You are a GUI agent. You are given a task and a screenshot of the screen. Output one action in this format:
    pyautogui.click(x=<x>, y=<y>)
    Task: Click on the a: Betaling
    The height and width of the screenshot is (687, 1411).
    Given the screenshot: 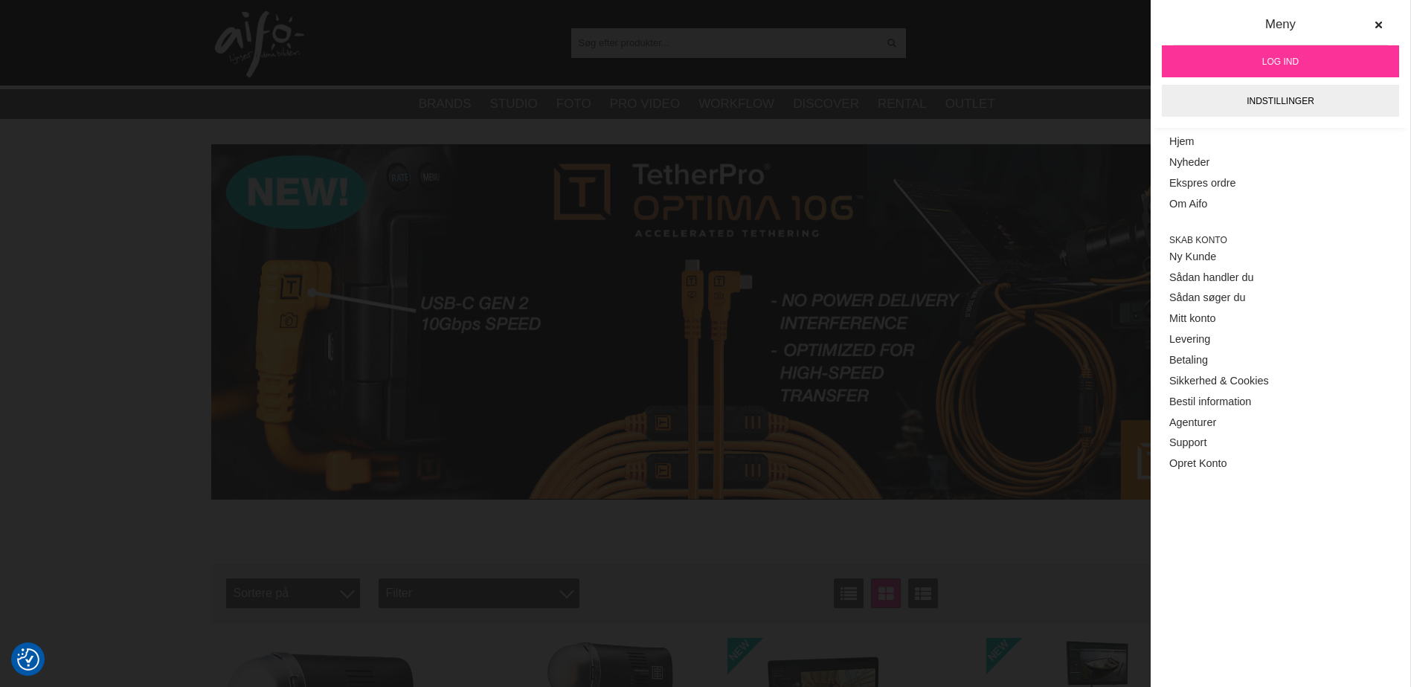 What is the action you would take?
    pyautogui.click(x=1280, y=361)
    